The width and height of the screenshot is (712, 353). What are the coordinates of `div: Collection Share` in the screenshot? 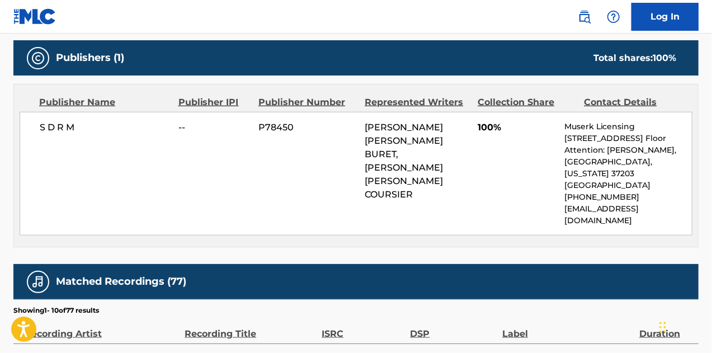 It's located at (526, 102).